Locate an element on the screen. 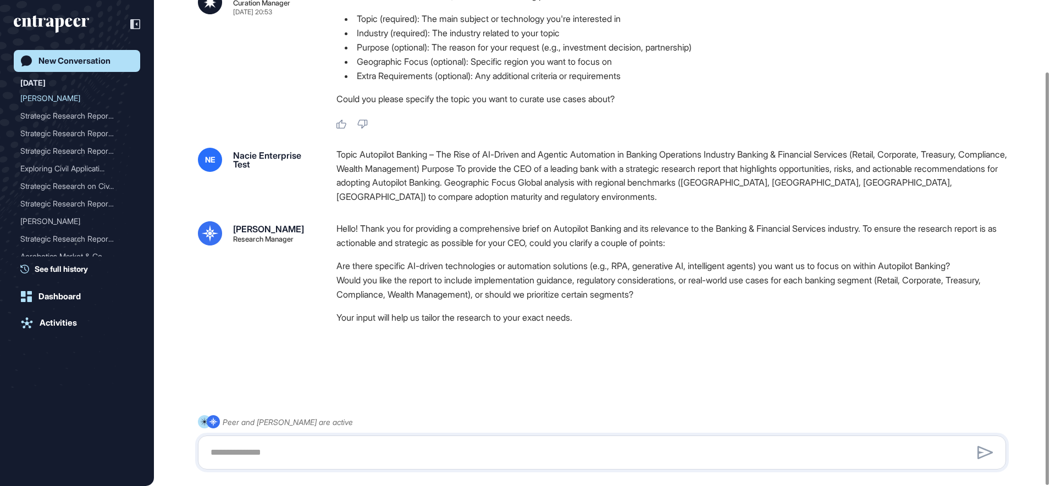 This screenshot has width=1050, height=486. li: Are there specific AI-driven technologies or automation solutions (e.g., RPA, generative AI, inte... is located at coordinates (675, 266).